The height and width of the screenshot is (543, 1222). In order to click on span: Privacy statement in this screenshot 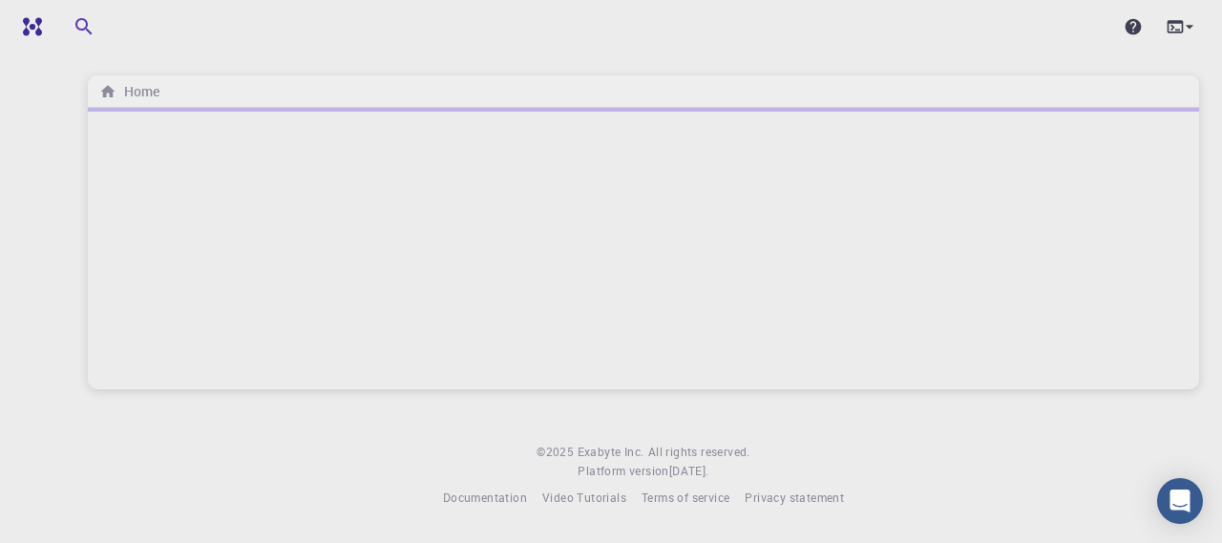, I will do `click(794, 497)`.